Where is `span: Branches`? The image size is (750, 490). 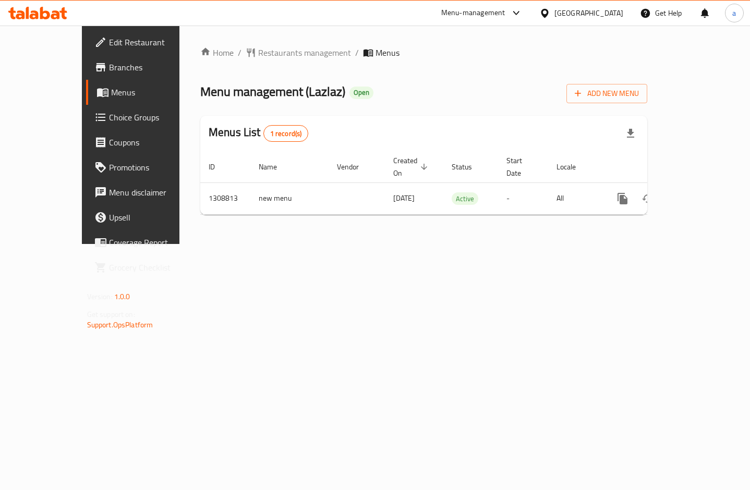
span: Branches is located at coordinates (154, 67).